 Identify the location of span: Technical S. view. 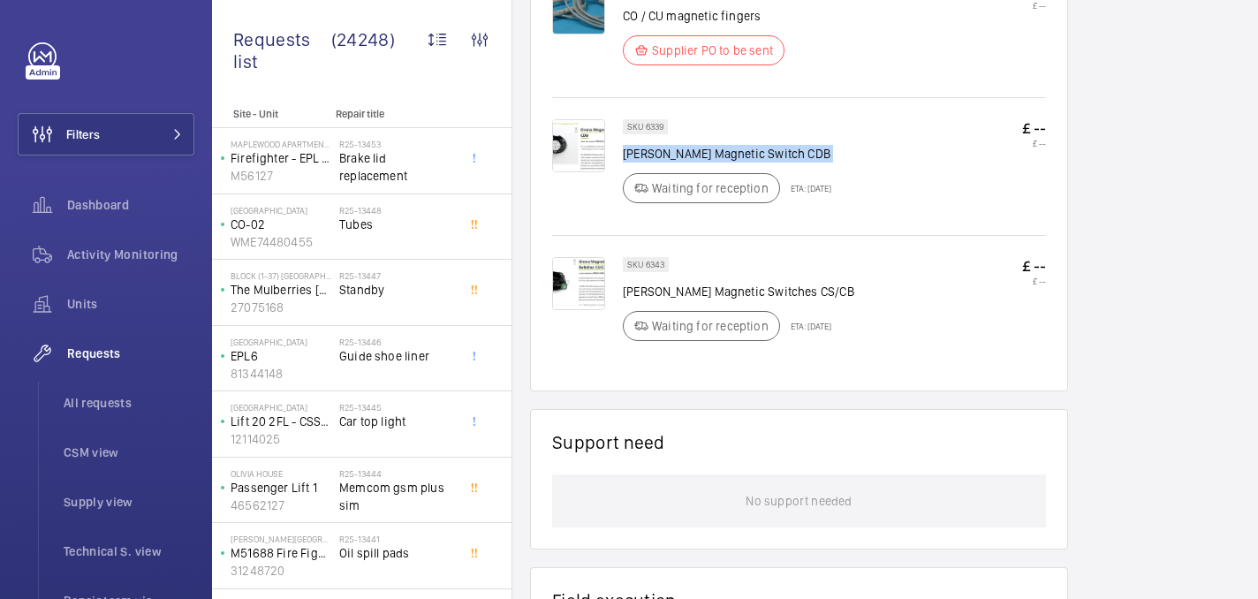
(129, 551).